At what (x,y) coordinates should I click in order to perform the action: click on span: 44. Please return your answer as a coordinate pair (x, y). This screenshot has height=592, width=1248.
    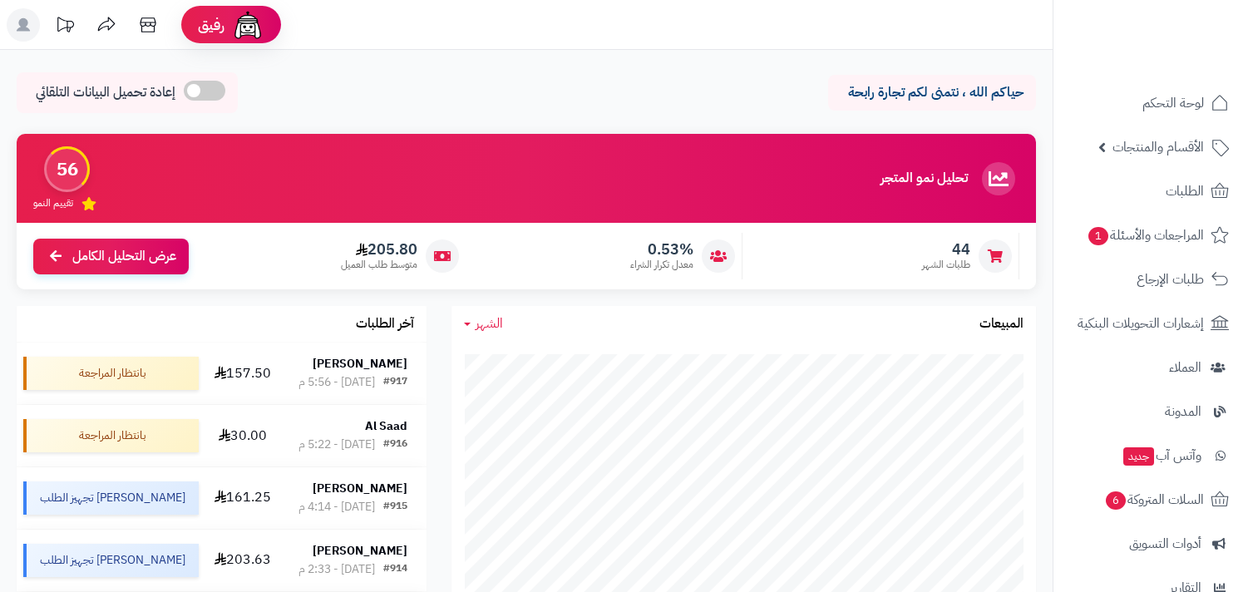
    Looking at the image, I should click on (946, 249).